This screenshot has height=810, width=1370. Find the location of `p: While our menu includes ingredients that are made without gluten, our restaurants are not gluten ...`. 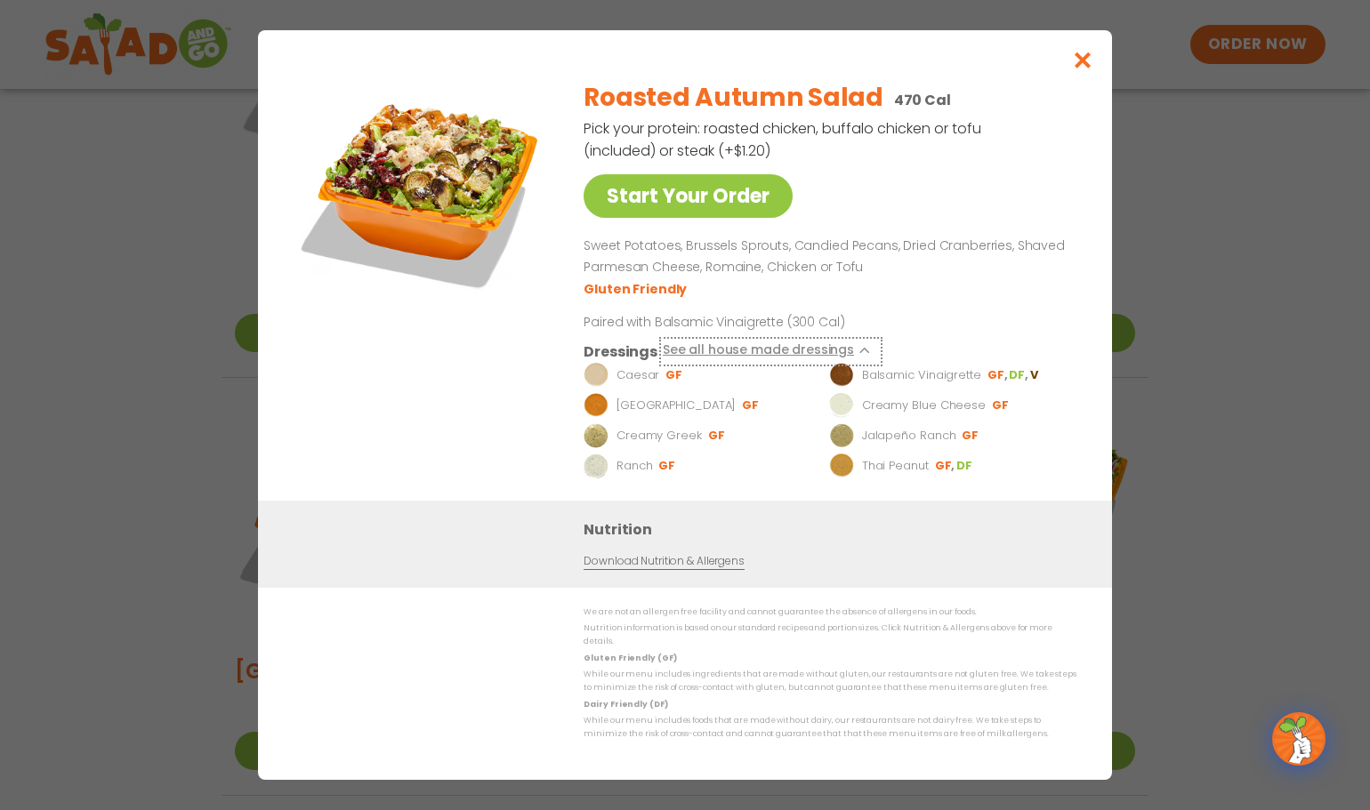

p: While our menu includes ingredients that are made without gluten, our restaurants are not gluten ... is located at coordinates (830, 681).